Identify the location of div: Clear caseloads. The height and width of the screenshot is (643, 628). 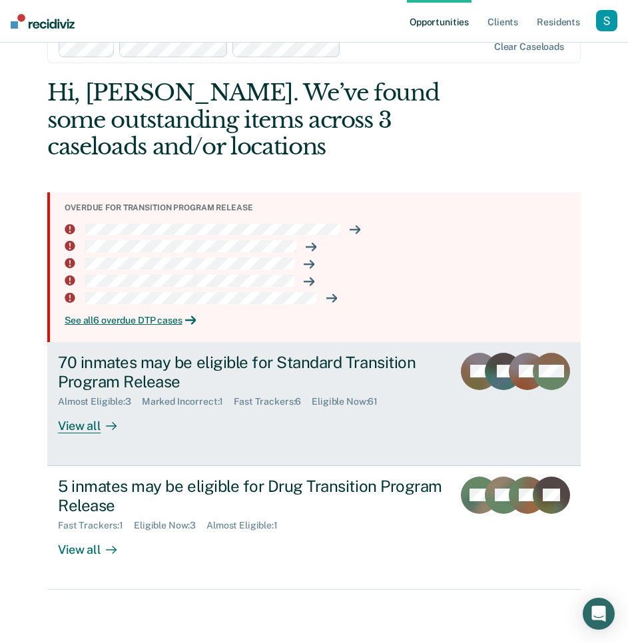
(529, 47).